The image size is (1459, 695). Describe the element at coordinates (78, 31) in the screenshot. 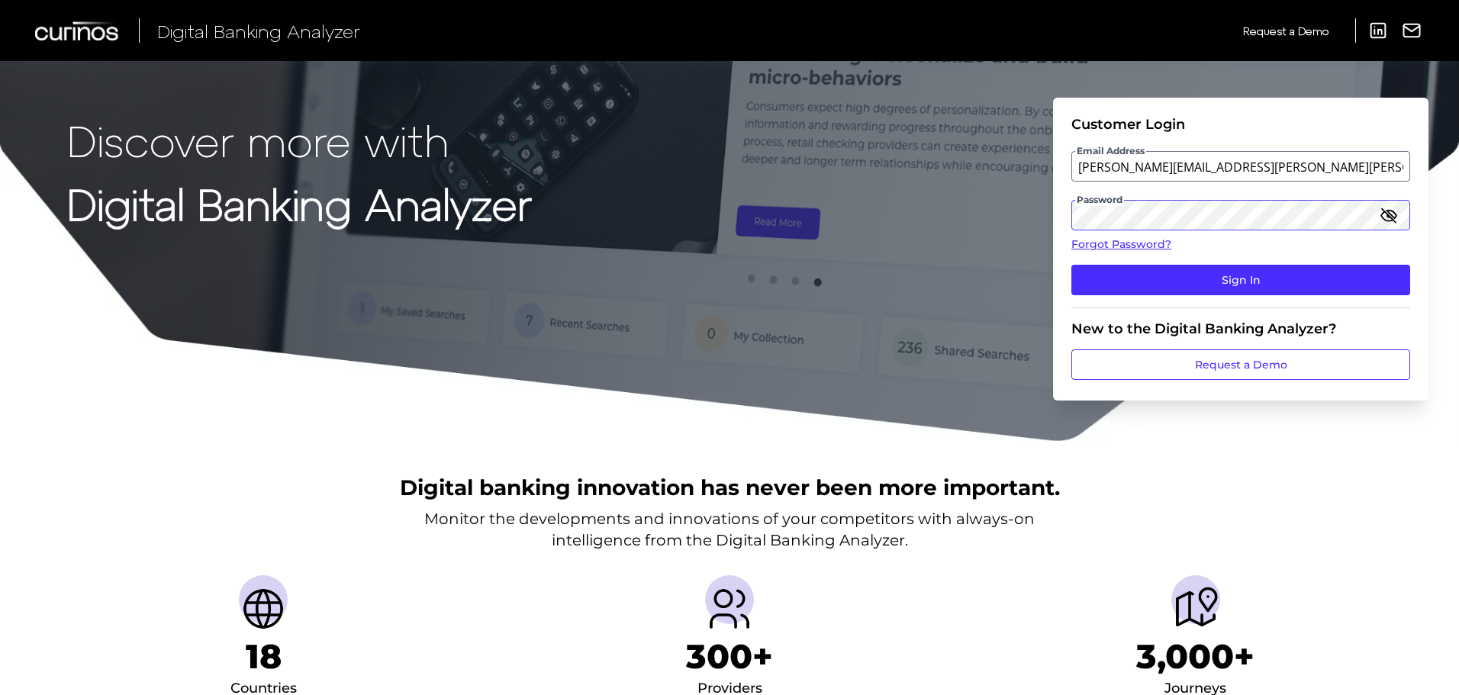

I see `img: Curinos` at that location.